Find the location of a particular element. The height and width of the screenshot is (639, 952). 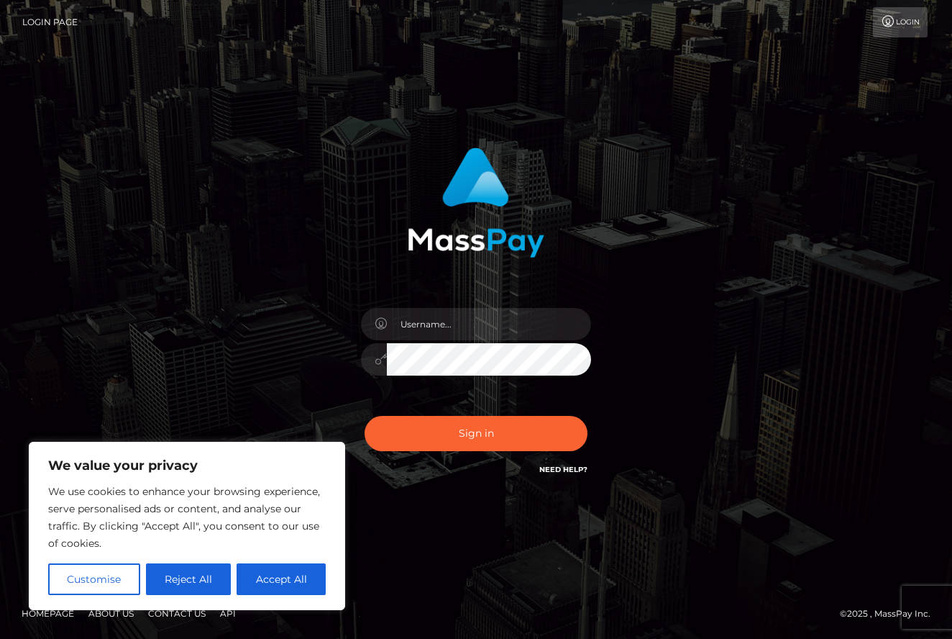

button: Sign in is located at coordinates (476, 433).